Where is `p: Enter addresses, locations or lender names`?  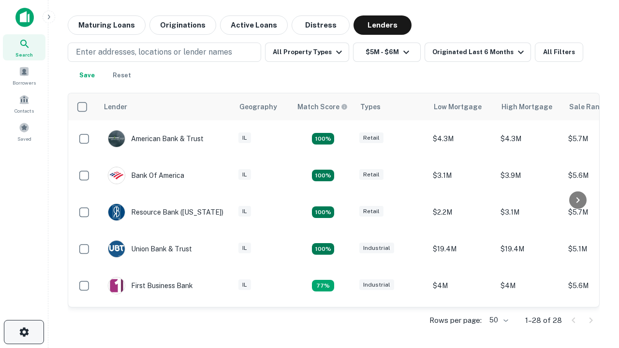
p: Enter addresses, locations or lender names is located at coordinates (154, 52).